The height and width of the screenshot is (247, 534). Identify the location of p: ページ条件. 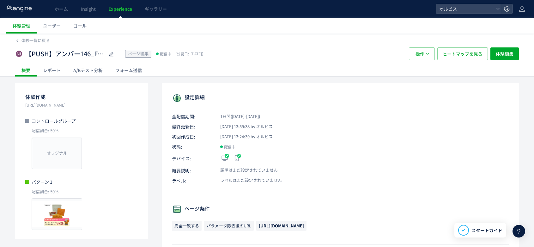
(341, 209).